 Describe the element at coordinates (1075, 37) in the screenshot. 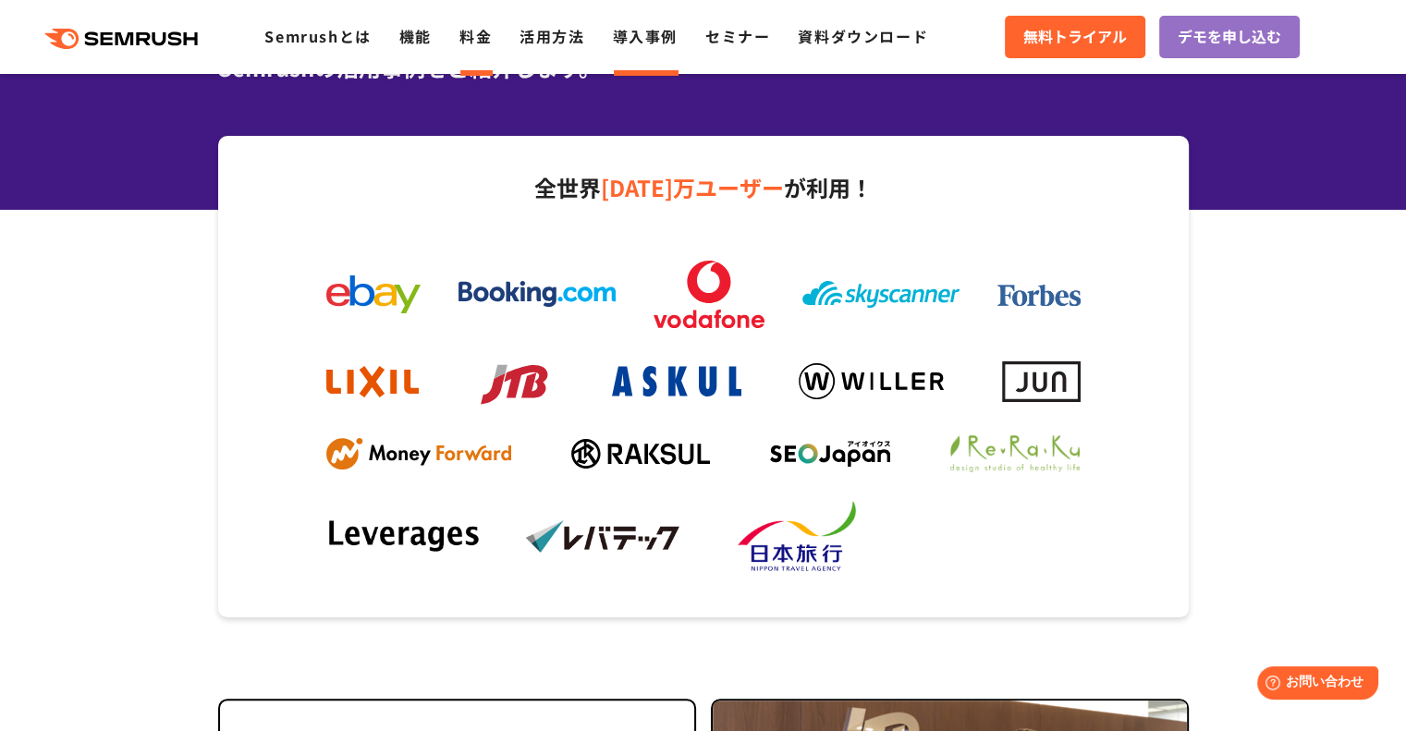

I see `a: 無料トライアル` at that location.